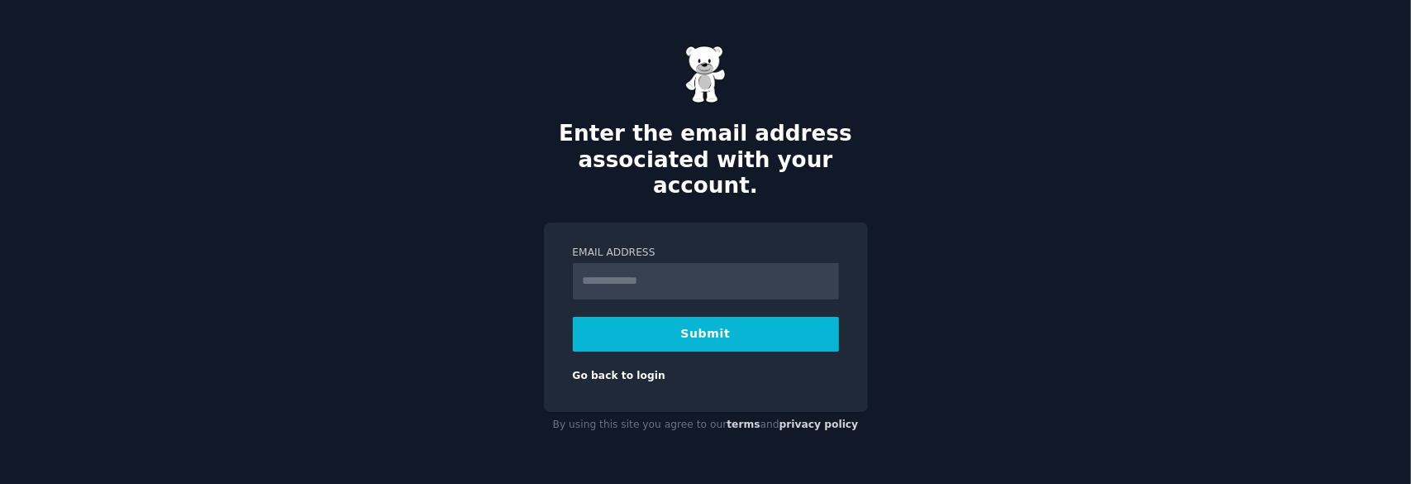 The image size is (1411, 484). Describe the element at coordinates (706, 334) in the screenshot. I see `button: Submit` at that location.